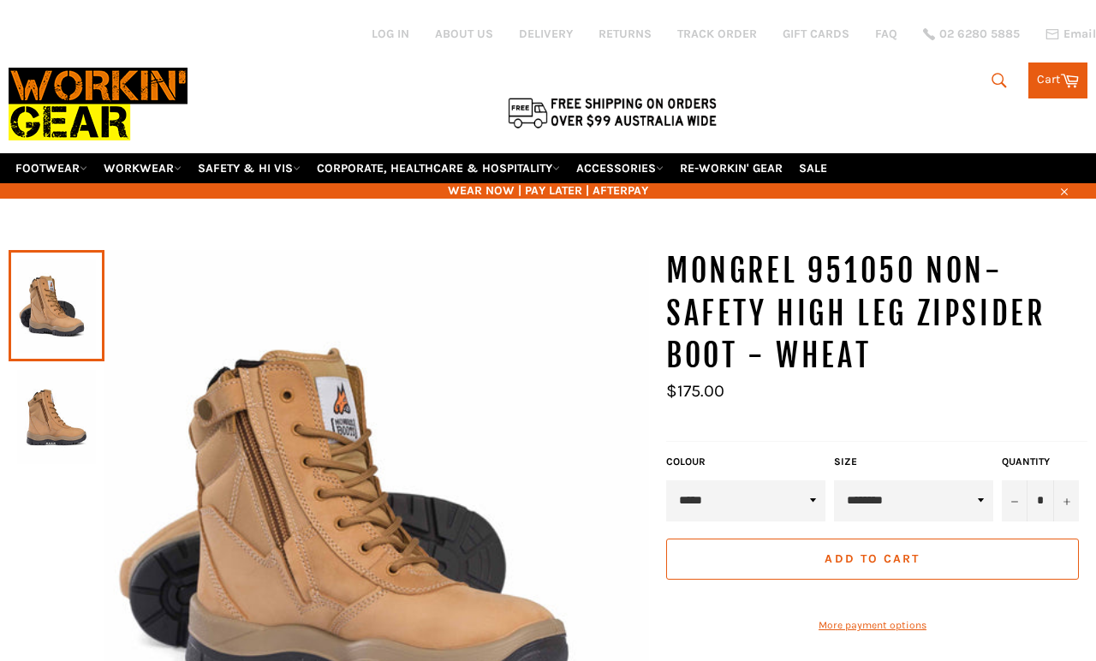 Image resolution: width=1096 pixels, height=661 pixels. What do you see at coordinates (871, 558) in the screenshot?
I see `span: Add to Cart` at bounding box center [871, 558].